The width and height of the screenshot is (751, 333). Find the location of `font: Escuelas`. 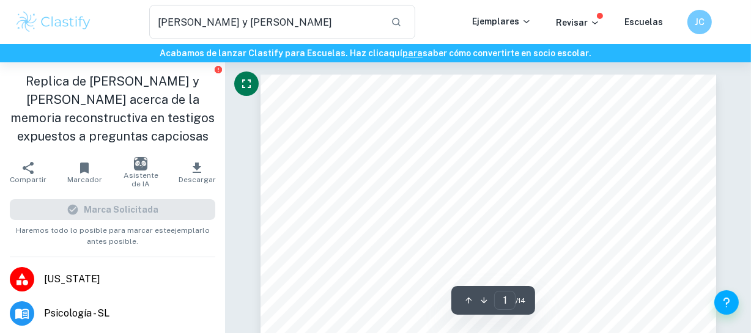

font: Escuelas is located at coordinates (643, 22).